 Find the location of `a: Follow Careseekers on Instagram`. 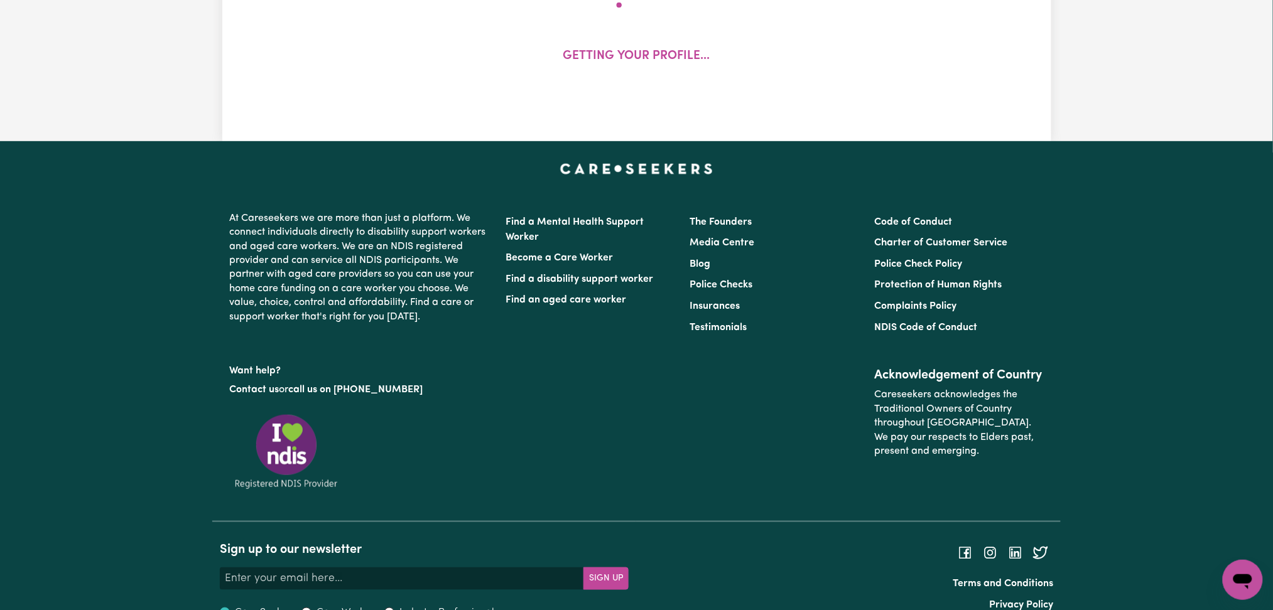

a: Follow Careseekers on Instagram is located at coordinates (990, 553).